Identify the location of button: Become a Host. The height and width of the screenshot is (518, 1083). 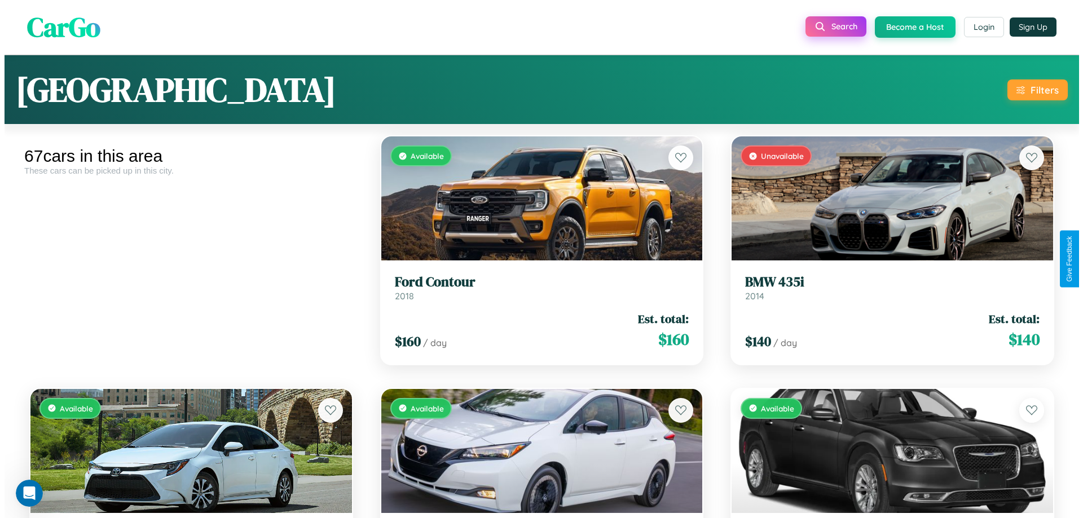
(911, 27).